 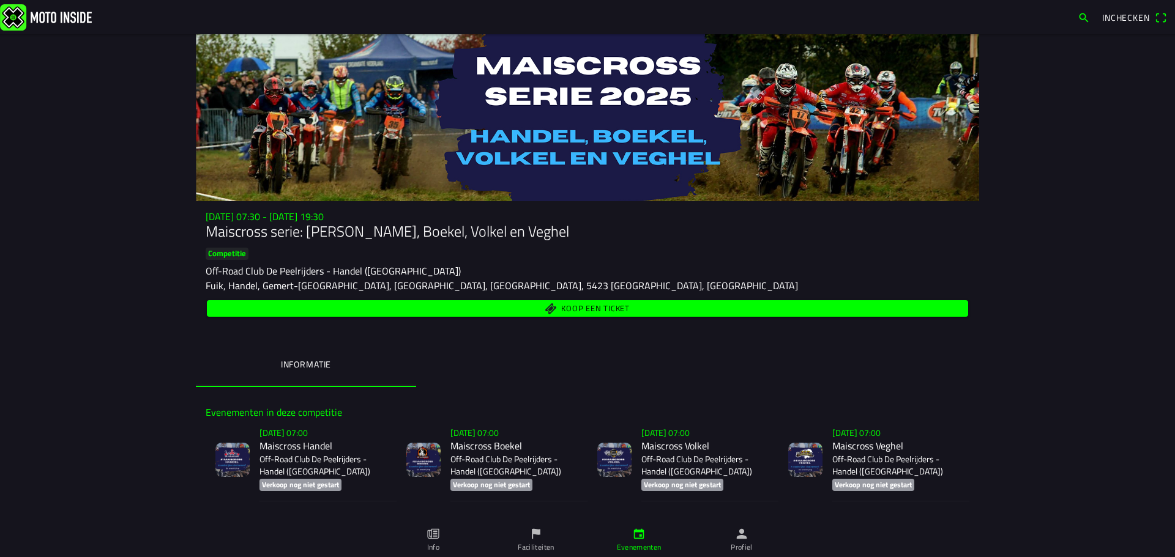 What do you see at coordinates (587, 412) in the screenshot?
I see `h3: Evenementen in deze competitie` at bounding box center [587, 412].